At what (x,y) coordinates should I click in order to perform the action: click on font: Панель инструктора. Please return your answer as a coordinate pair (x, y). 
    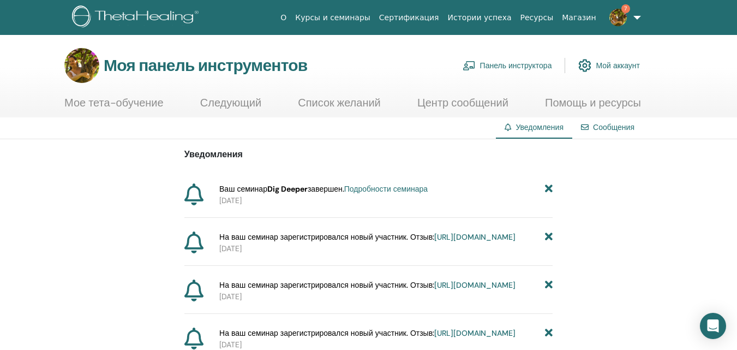
    Looking at the image, I should click on (516, 66).